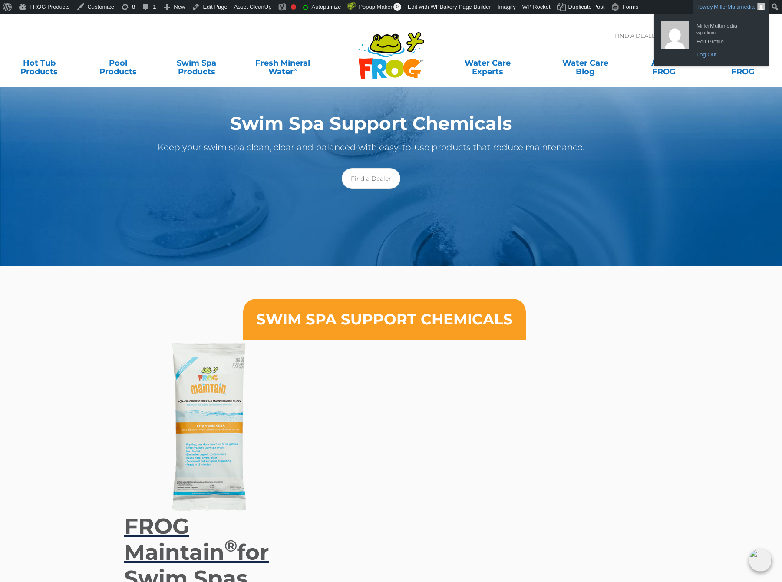  I want to click on a: Swim SpaProducts, so click(196, 63).